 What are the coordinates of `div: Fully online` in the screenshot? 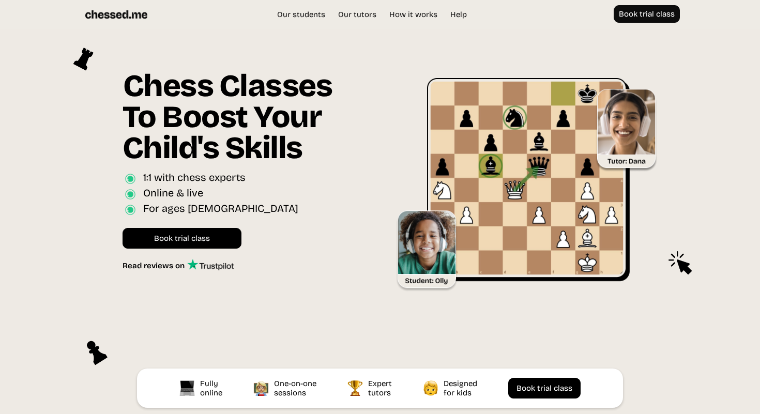 It's located at (213, 388).